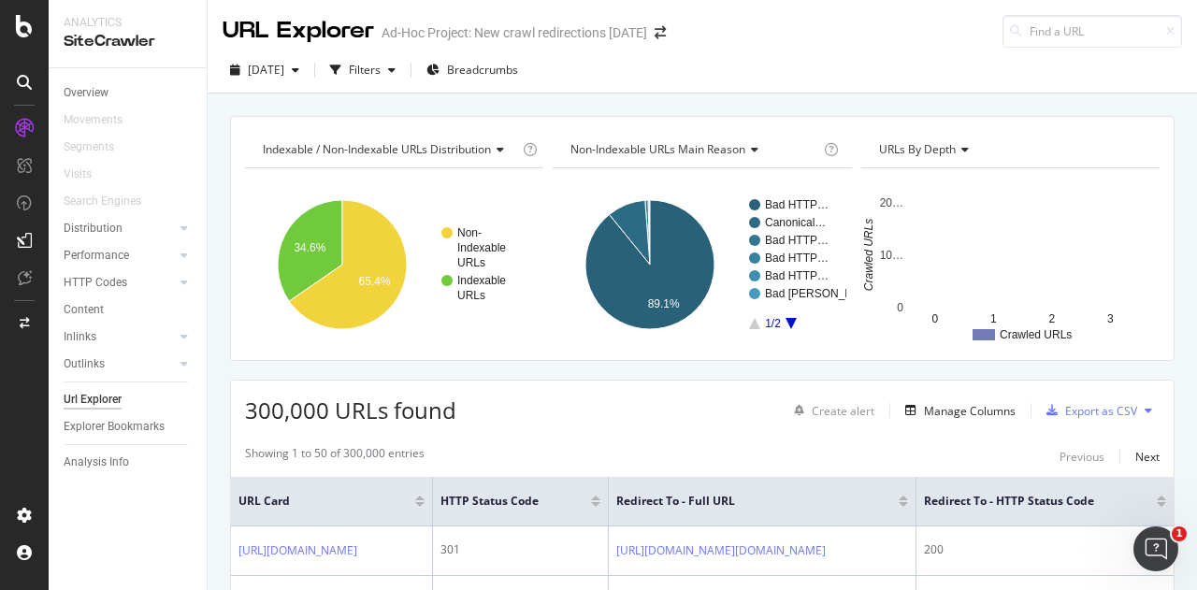 This screenshot has height=590, width=1197. I want to click on button: Export as CSV, so click(1088, 411).